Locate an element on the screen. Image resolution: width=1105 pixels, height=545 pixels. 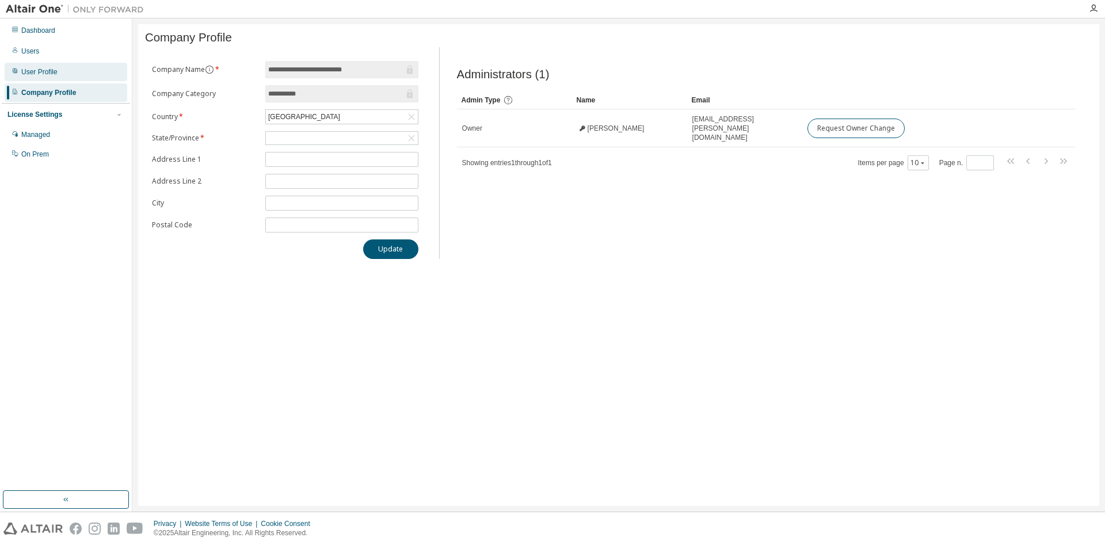
label: Company Category is located at coordinates (205, 94).